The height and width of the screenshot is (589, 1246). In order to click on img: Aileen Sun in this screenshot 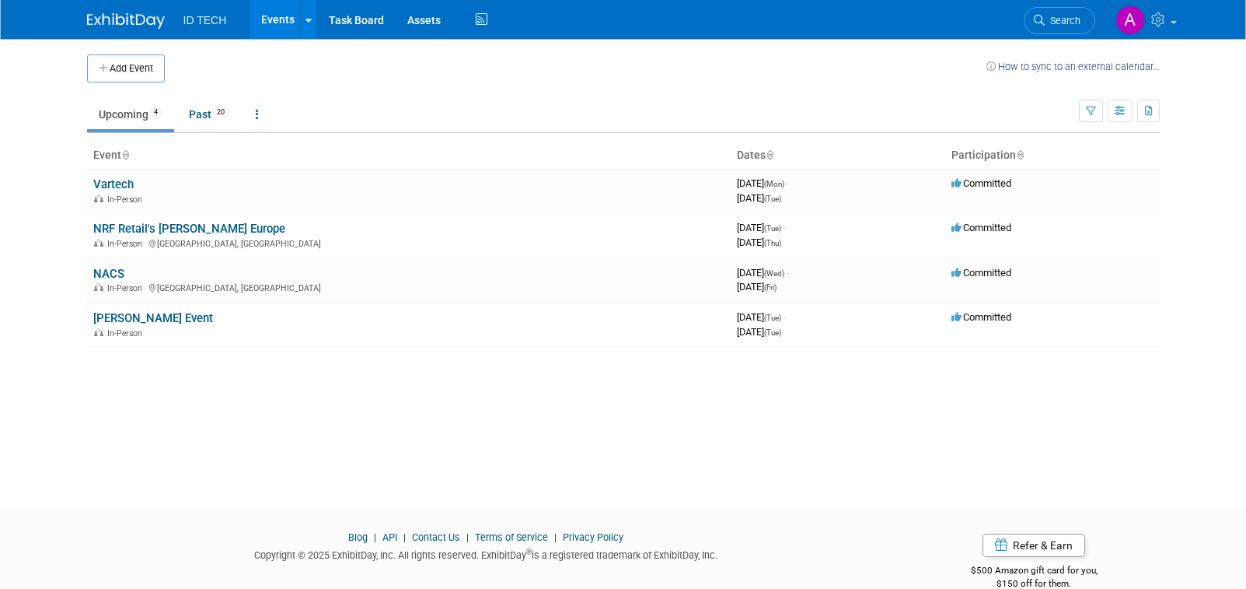, I will do `click(1130, 20)`.